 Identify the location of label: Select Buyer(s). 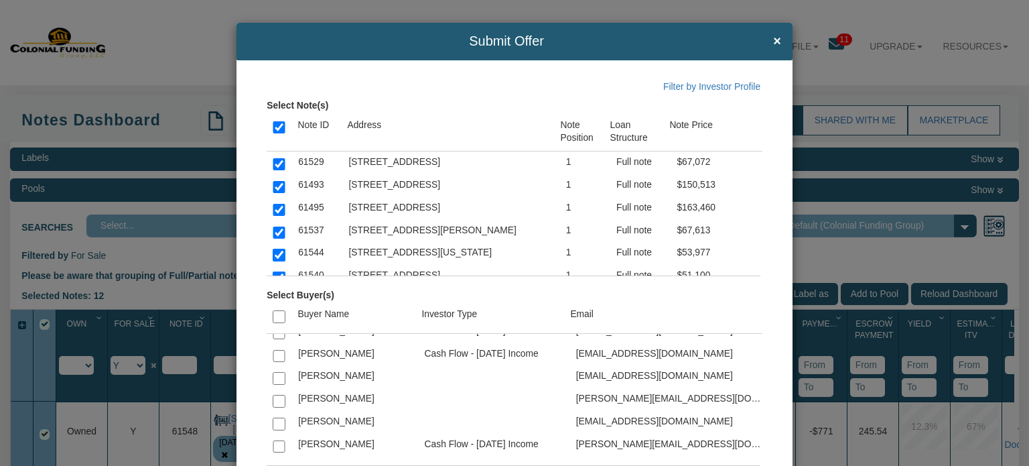
(300, 292).